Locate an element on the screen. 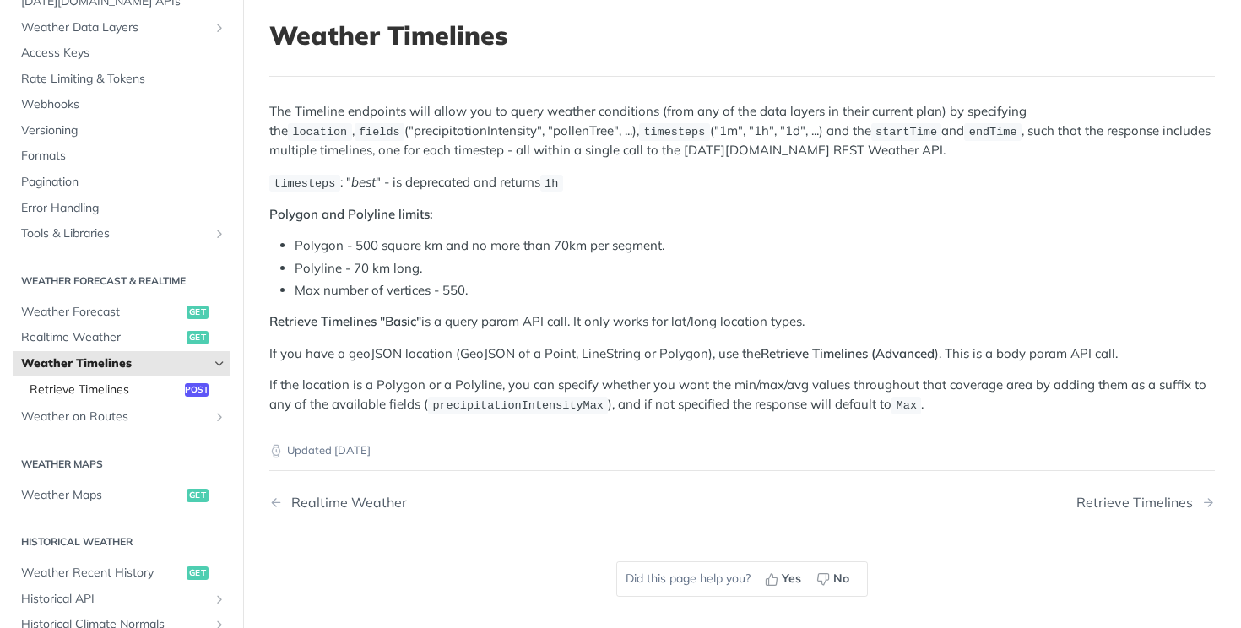 The width and height of the screenshot is (1241, 628). span: startTime is located at coordinates (906, 132).